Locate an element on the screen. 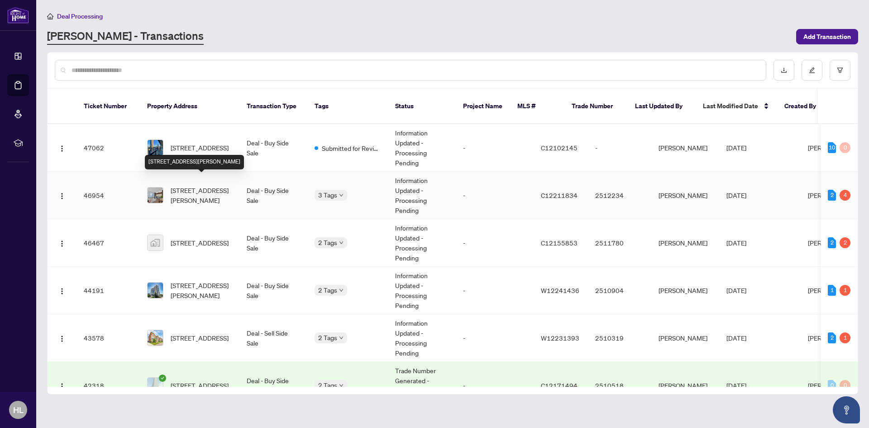 The image size is (869, 428). button: download is located at coordinates (784, 70).